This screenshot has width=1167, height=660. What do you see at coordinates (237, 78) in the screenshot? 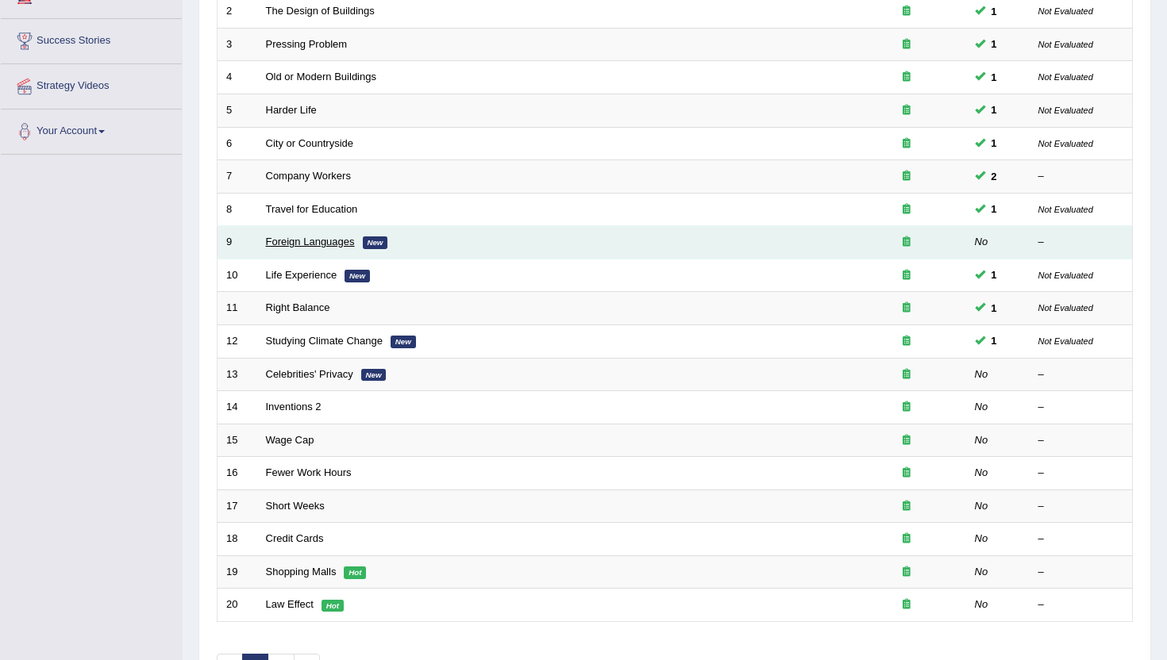
I see `td: 4` at bounding box center [237, 78].